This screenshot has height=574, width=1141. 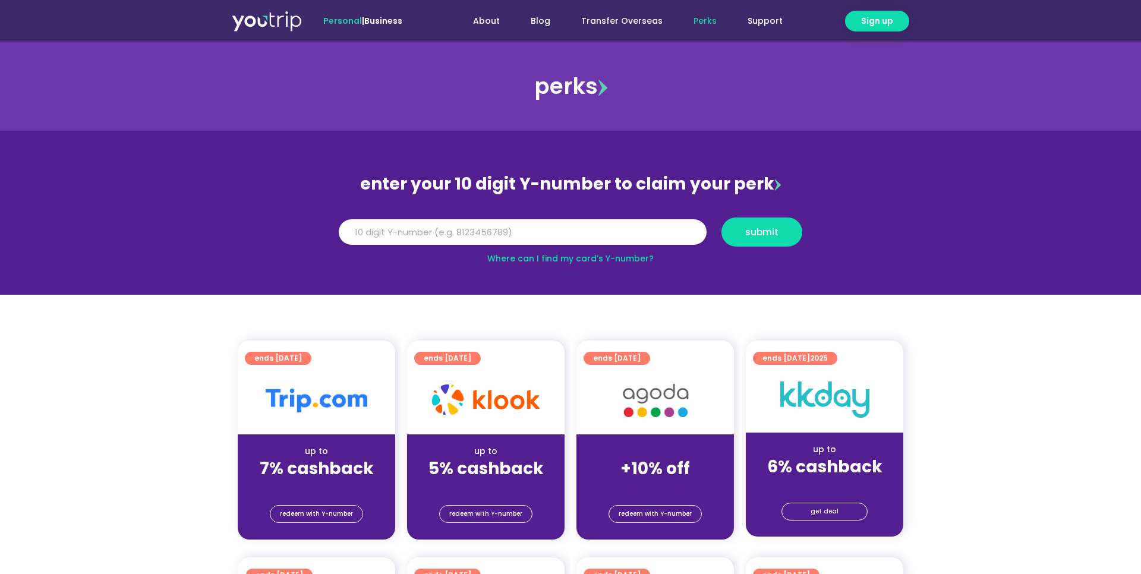 I want to click on button: submit, so click(x=762, y=232).